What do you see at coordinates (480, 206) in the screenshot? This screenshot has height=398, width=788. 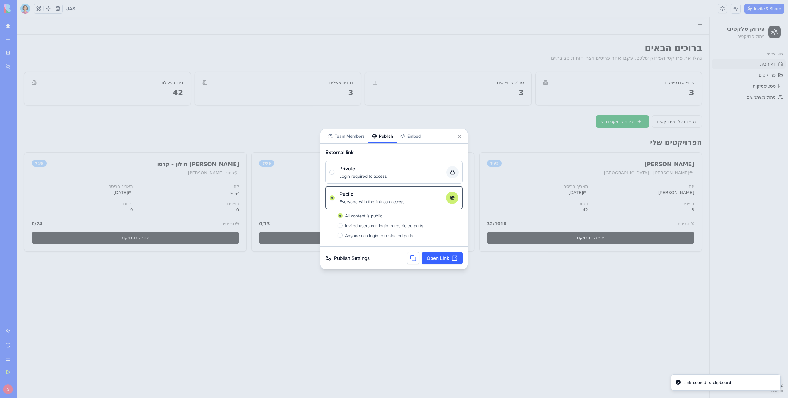 I see `div: 32 / 1018` at bounding box center [480, 206].